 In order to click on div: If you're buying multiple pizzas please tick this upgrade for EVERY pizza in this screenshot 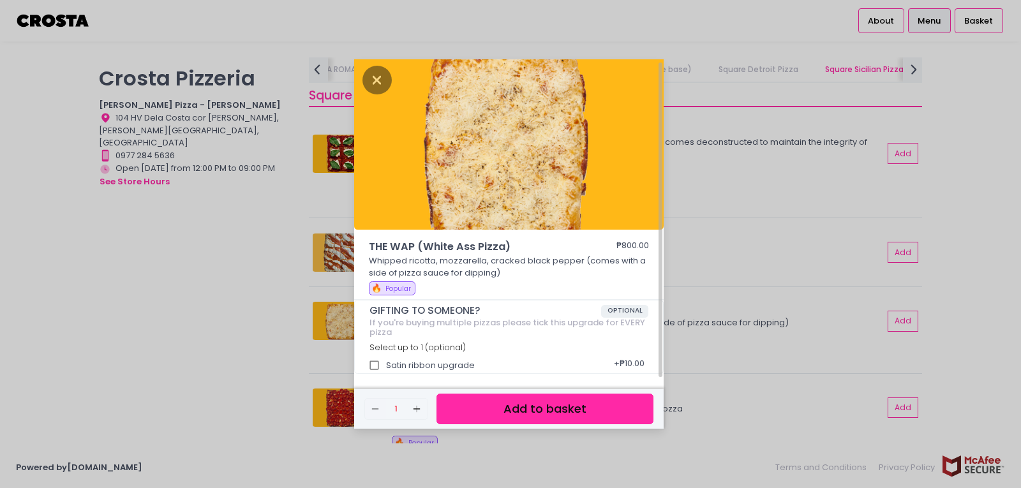, I will do `click(509, 328)`.